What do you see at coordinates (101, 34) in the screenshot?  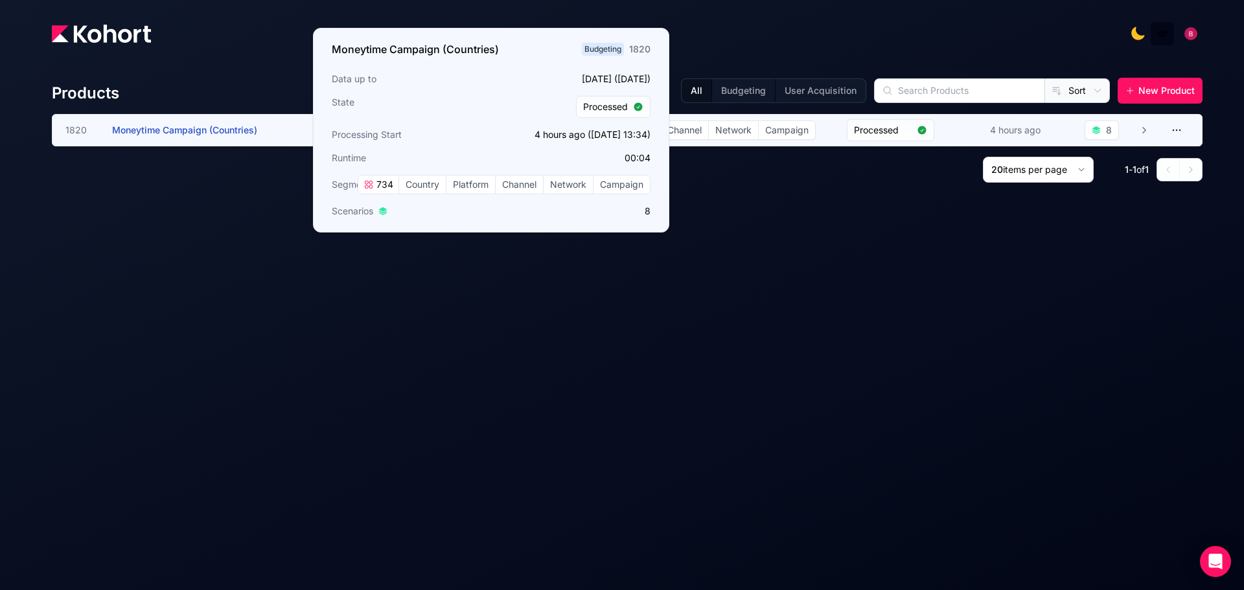 I see `img: Kohort logo` at bounding box center [101, 34].